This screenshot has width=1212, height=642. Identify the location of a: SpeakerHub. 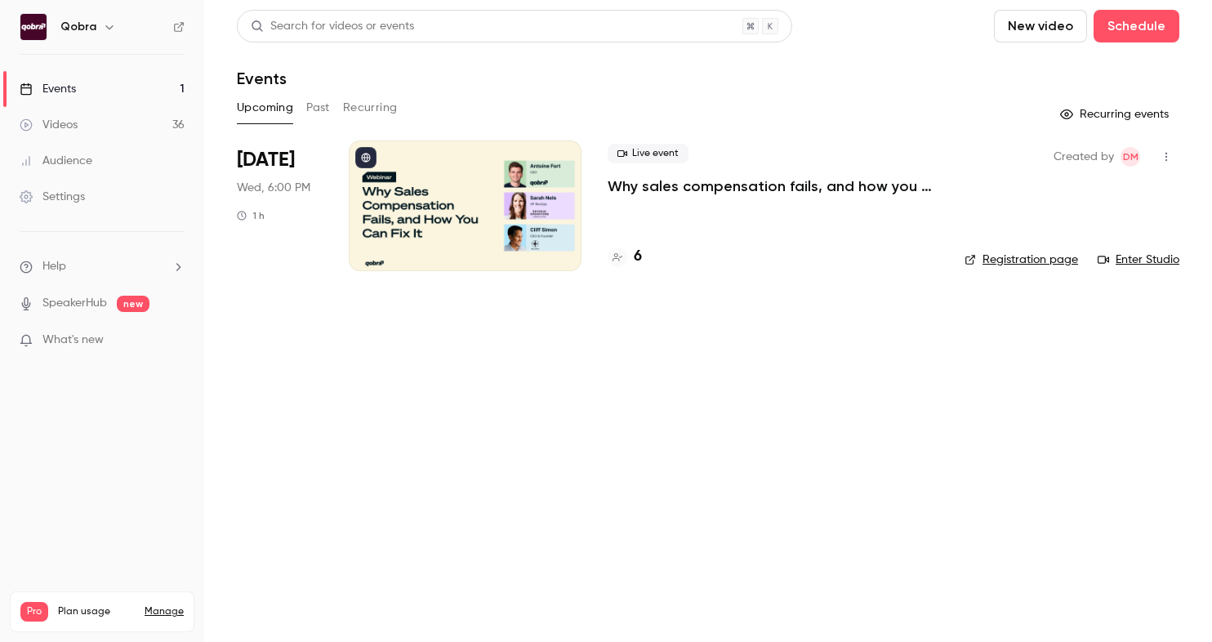
(74, 303).